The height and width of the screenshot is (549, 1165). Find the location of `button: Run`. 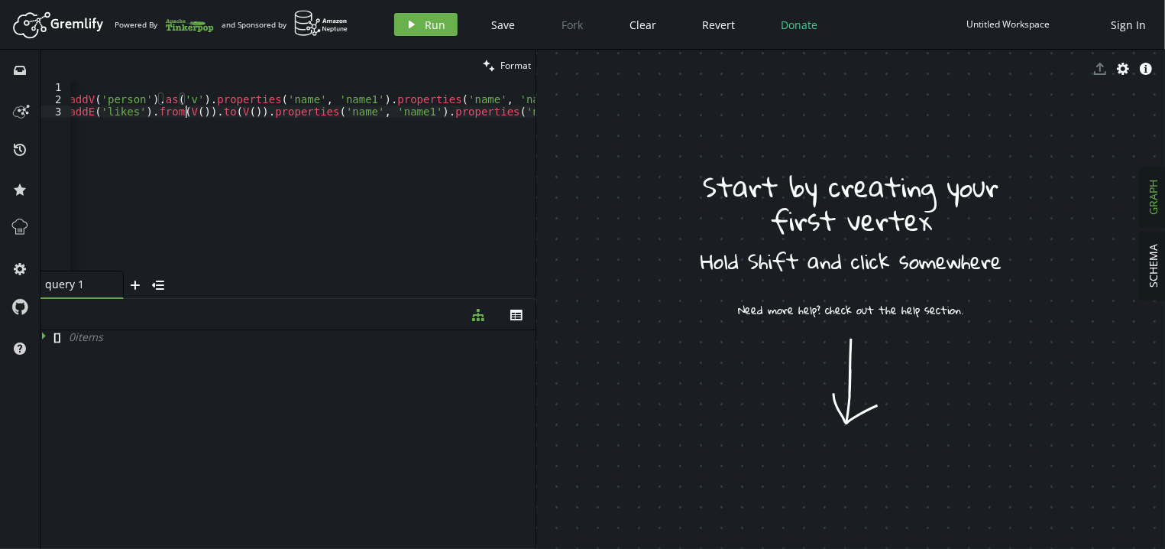

button: Run is located at coordinates (426, 24).